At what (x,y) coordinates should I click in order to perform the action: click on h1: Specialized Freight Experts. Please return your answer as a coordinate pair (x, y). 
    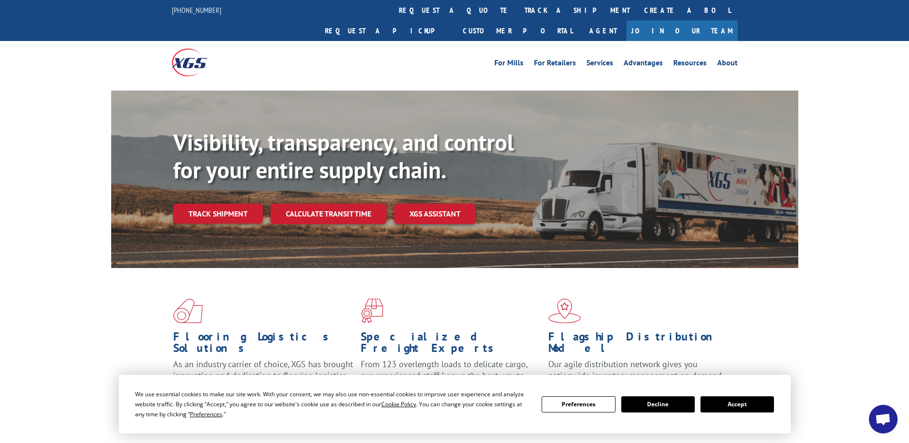
    Looking at the image, I should click on (451, 345).